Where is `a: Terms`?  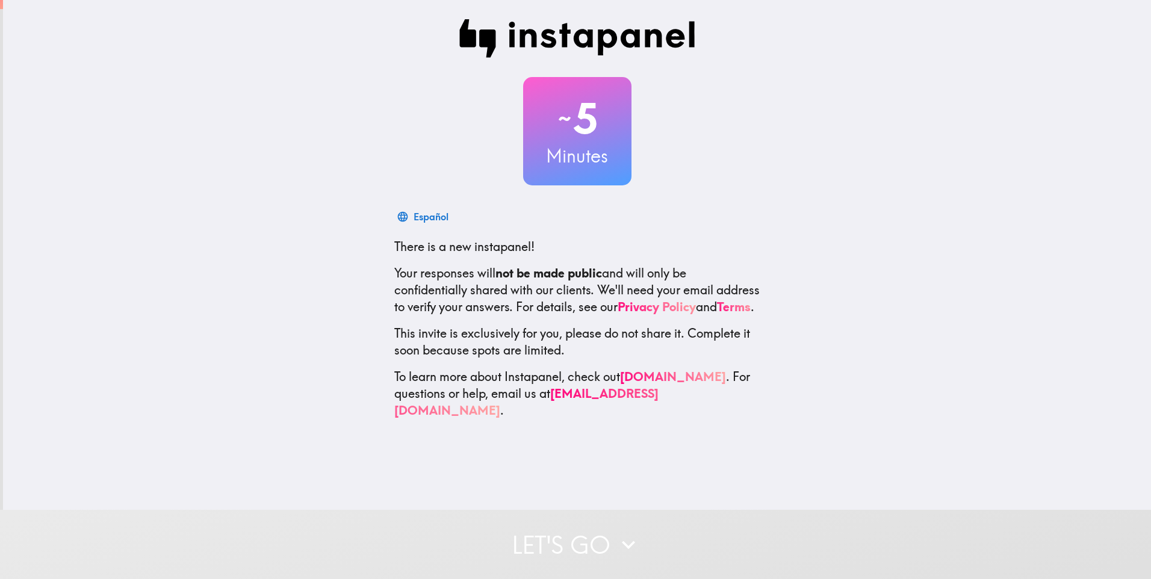
a: Terms is located at coordinates (734, 306).